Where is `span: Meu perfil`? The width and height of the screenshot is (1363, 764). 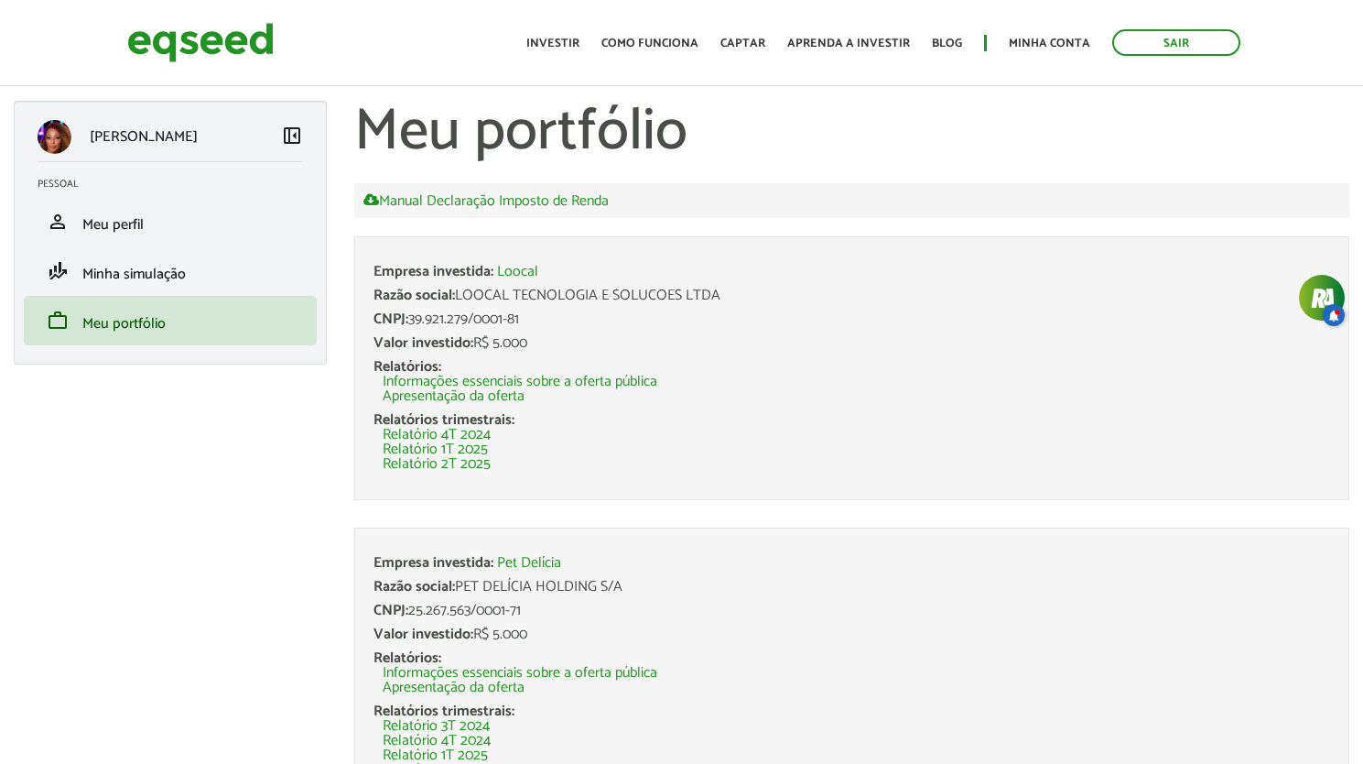
span: Meu perfil is located at coordinates (113, 224).